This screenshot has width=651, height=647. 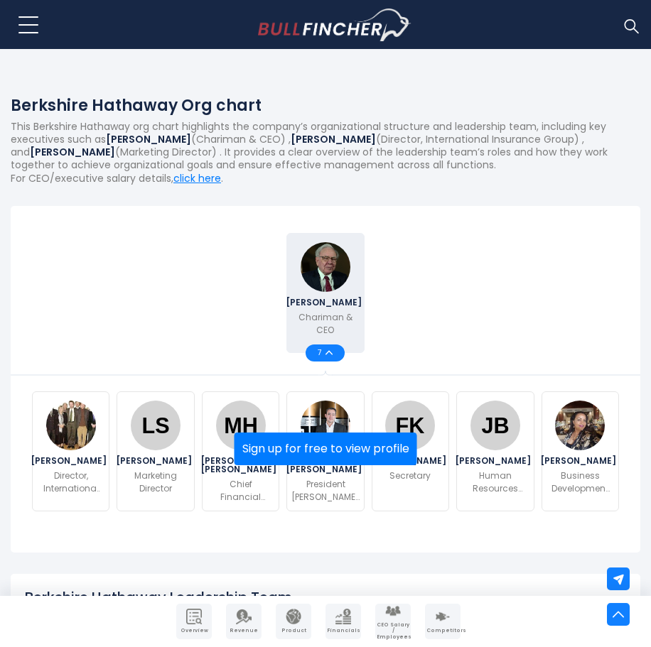 I want to click on span: Financials, so click(x=343, y=631).